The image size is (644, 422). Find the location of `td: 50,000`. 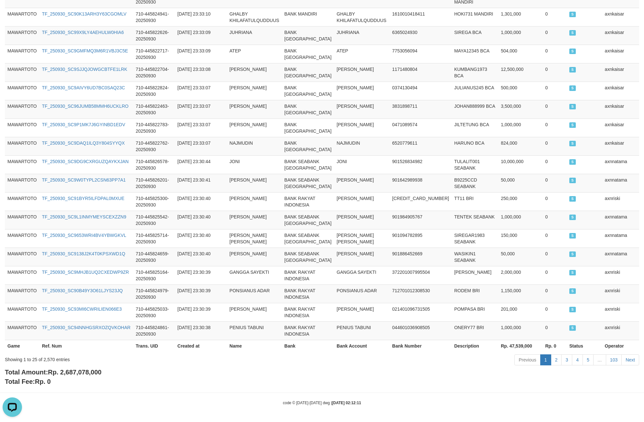

td: 50,000 is located at coordinates (521, 183).